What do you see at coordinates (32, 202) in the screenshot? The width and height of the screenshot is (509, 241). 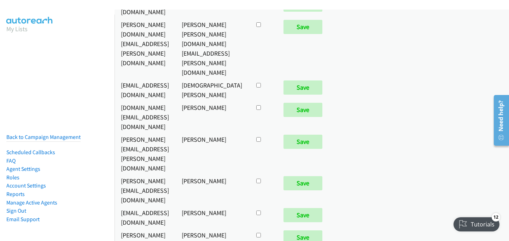 I see `a: Manage Active Agents` at bounding box center [32, 202].